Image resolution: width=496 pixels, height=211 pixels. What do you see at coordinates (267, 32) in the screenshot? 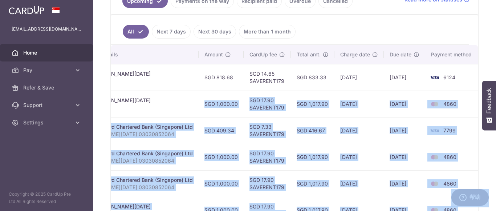
I see `a: More than 1 month` at bounding box center [267, 32].